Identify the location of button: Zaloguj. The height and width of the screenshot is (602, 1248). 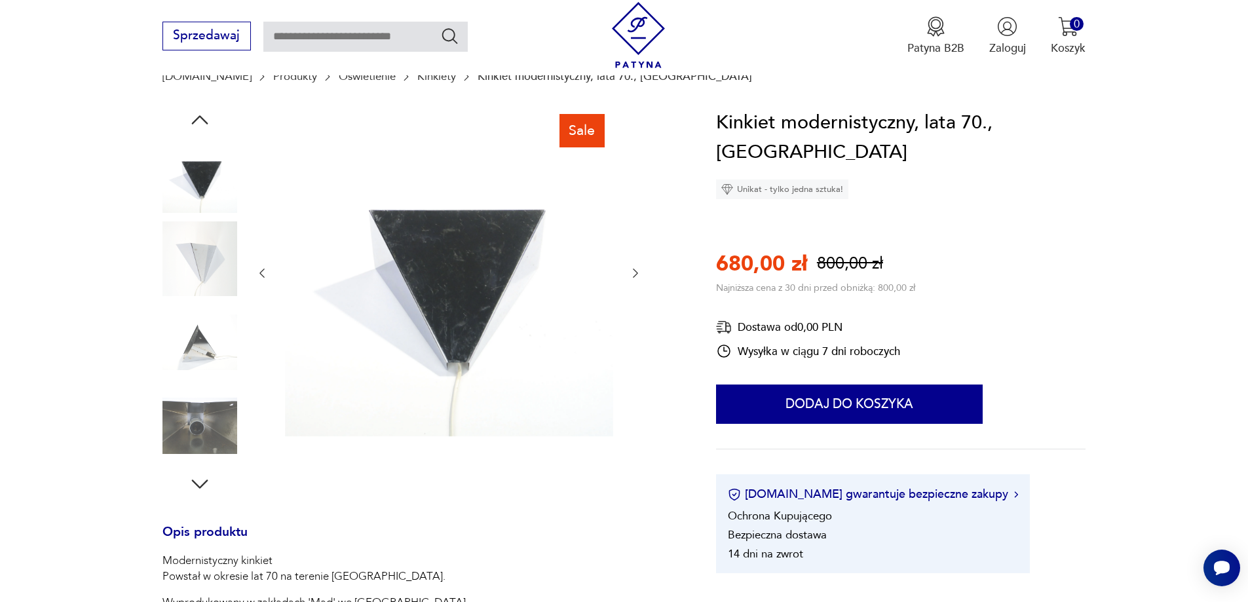
(1008, 36).